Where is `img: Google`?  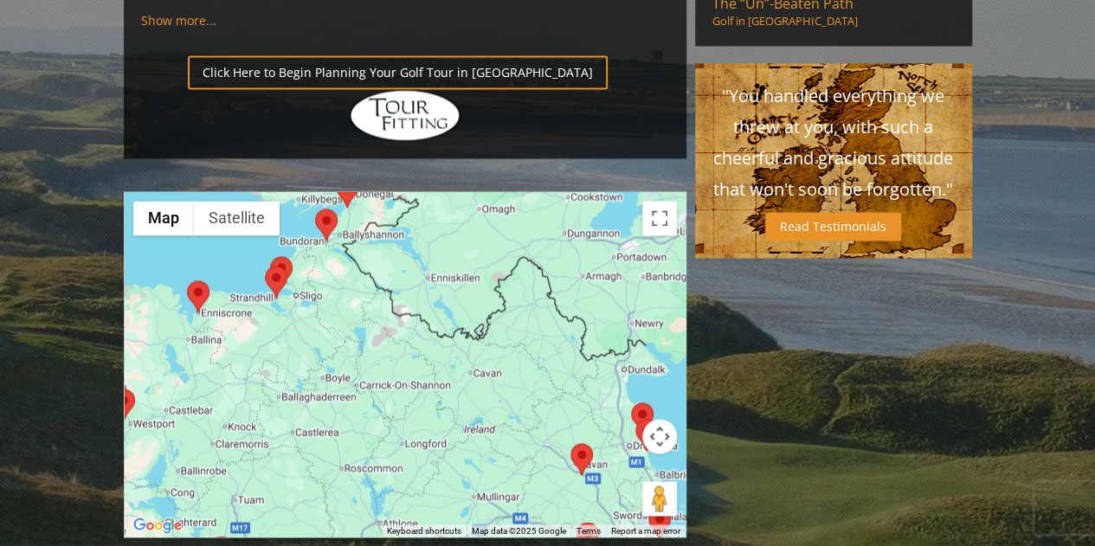 img: Google is located at coordinates (158, 525).